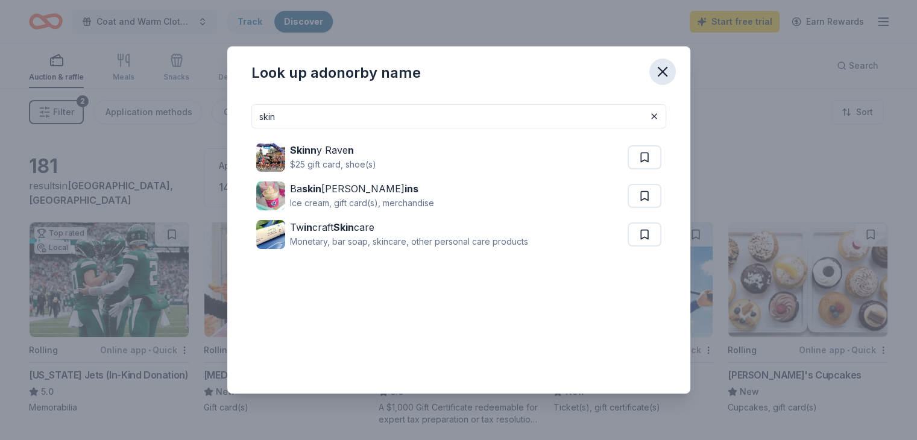 The image size is (917, 440). What do you see at coordinates (351, 150) in the screenshot?
I see `strong: n` at bounding box center [351, 150].